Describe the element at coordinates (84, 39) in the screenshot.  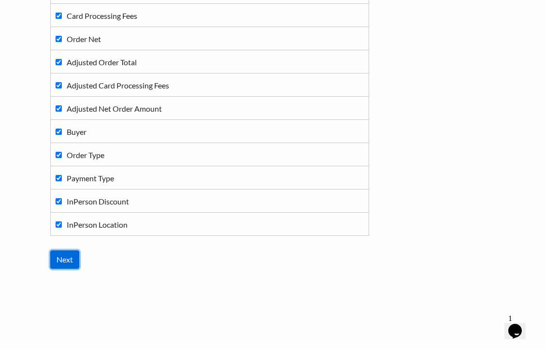
I see `span: Order Net` at that location.